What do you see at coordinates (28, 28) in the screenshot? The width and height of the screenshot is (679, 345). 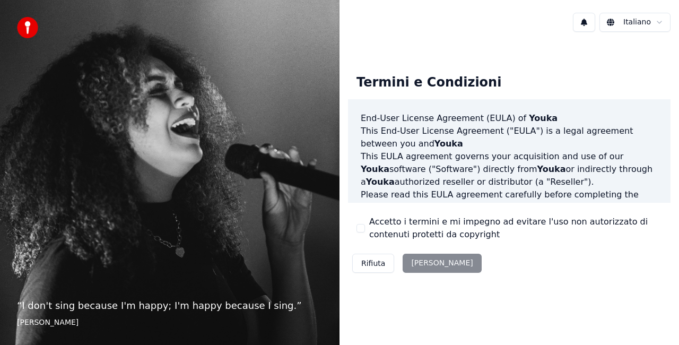 I see `img: youka` at bounding box center [28, 28].